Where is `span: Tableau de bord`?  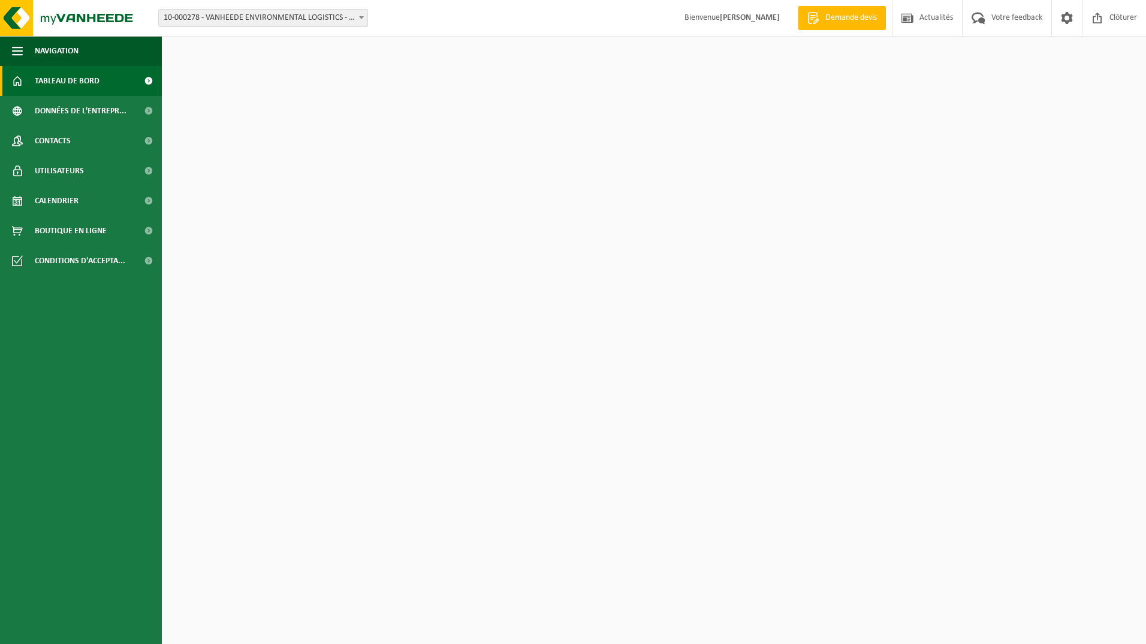 span: Tableau de bord is located at coordinates (67, 81).